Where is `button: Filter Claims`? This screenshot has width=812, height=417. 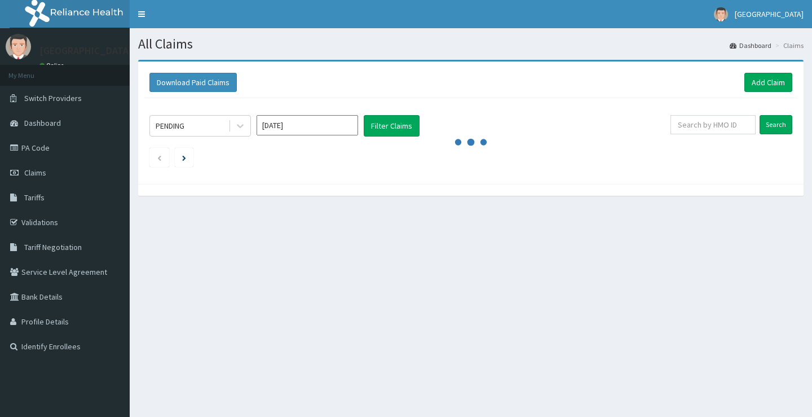 button: Filter Claims is located at coordinates (391, 126).